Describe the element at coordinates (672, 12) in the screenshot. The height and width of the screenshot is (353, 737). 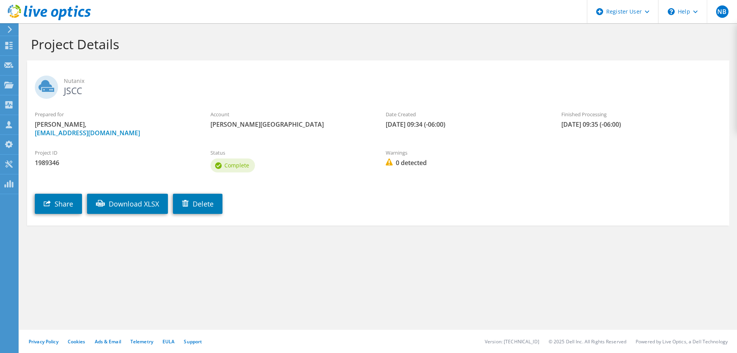
I see `svg: \n` at that location.